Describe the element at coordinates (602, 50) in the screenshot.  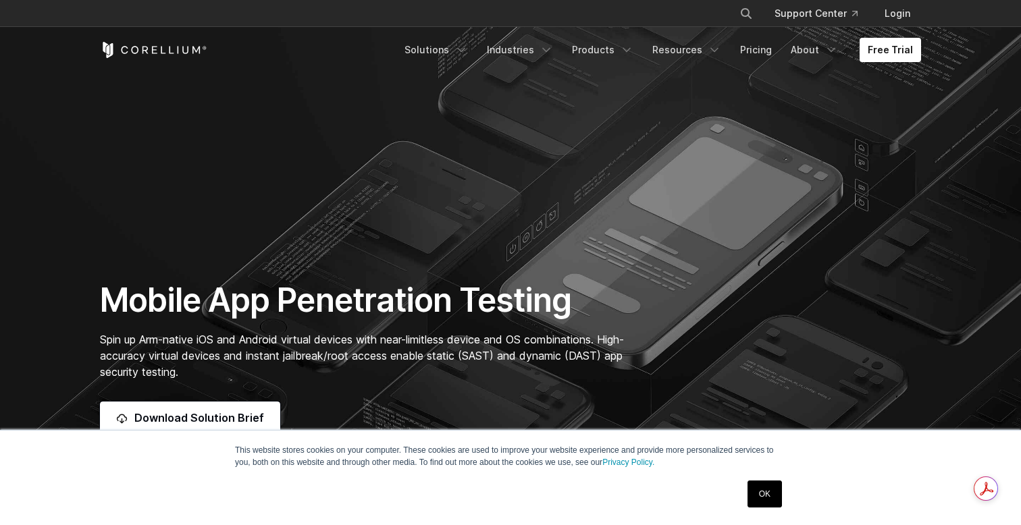
I see `a: Products` at that location.